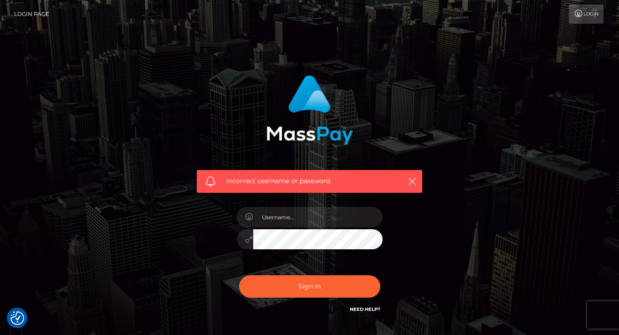  What do you see at coordinates (31, 14) in the screenshot?
I see `a: Login Page` at bounding box center [31, 14].